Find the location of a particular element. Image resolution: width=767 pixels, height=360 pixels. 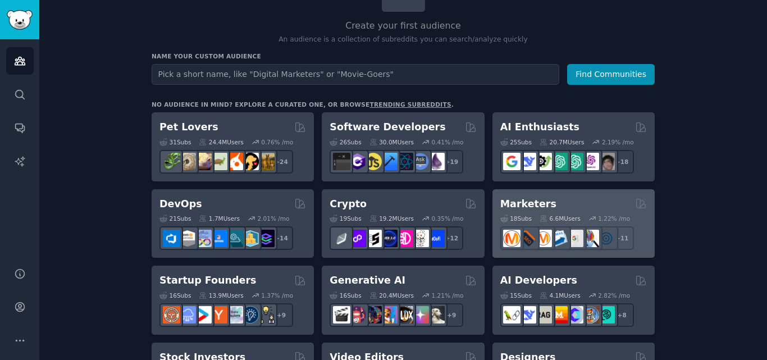

img: software is located at coordinates (341, 161).